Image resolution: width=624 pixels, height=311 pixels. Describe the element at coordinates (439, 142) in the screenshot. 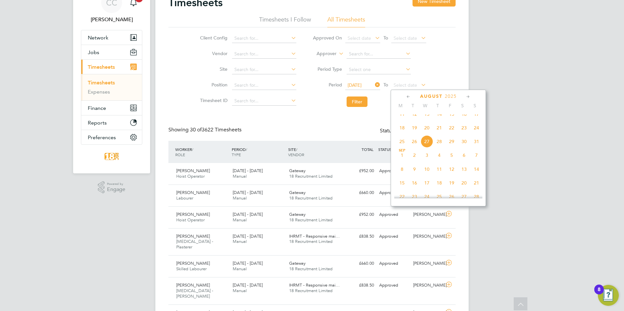

I see `span: 28` at that location.